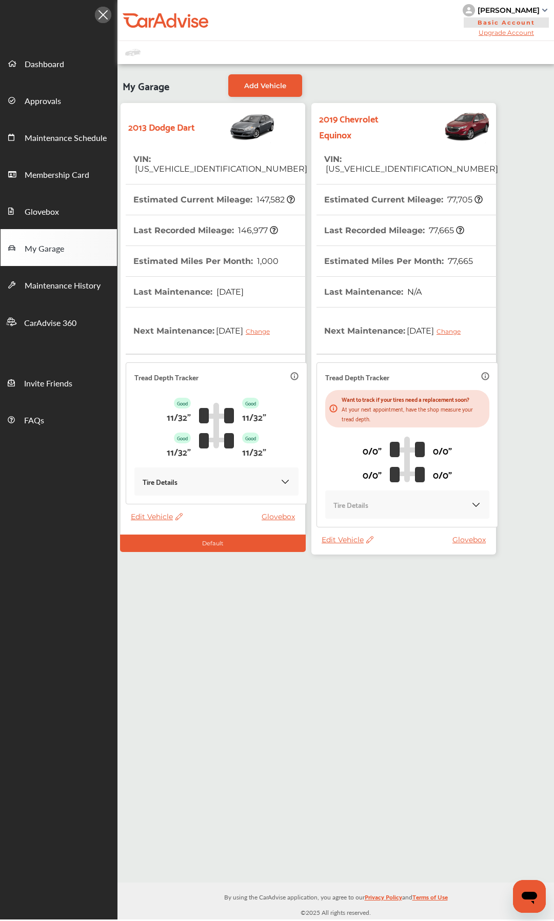  What do you see at coordinates (42, 212) in the screenshot?
I see `span: Glovebox` at bounding box center [42, 212].